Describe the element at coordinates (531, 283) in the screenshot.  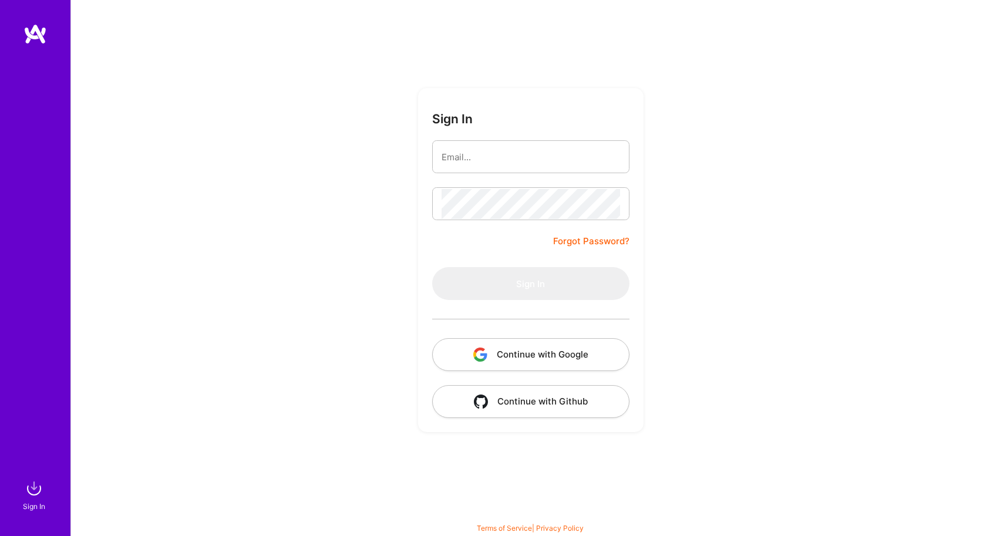
I see `button: Sign In` at that location.